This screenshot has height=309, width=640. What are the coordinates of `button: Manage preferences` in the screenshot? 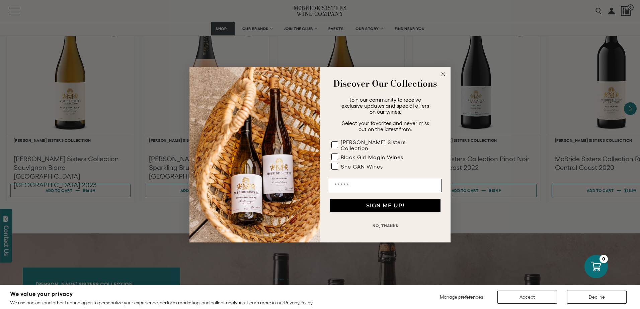 It's located at (462, 297).